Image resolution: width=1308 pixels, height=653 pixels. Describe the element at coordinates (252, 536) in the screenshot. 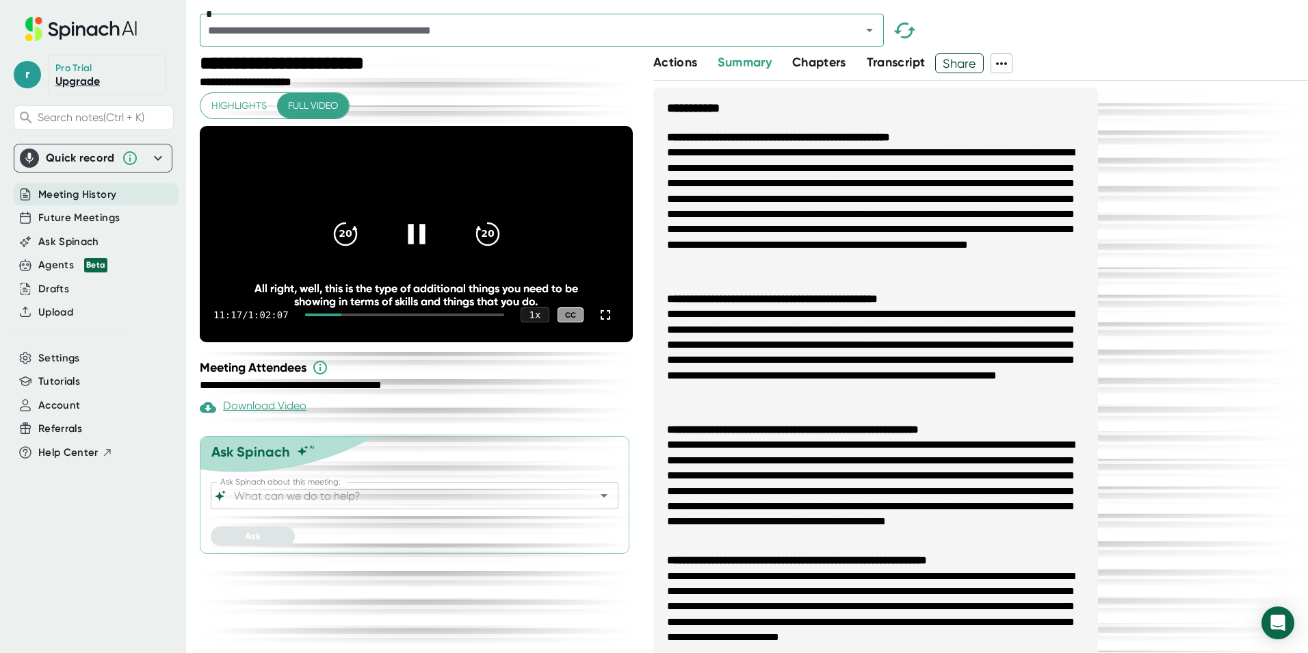

I see `button: Ask` at that location.